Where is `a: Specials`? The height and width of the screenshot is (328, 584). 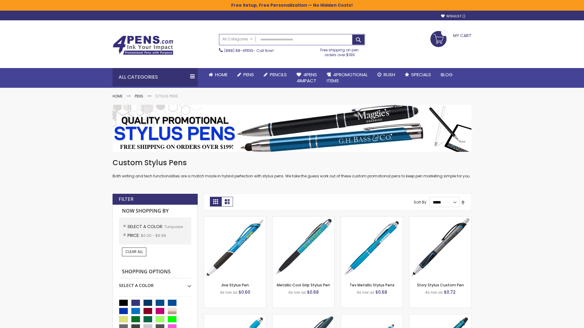
a: Specials is located at coordinates (418, 75).